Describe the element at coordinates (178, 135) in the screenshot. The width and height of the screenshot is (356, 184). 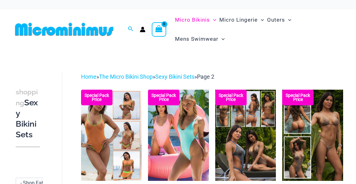
I see `a: Thunder Pack Thunder Turquoise 8931 One Piece 09v2Thunder Turquoise 8931 One Piece 09v2` at that location.